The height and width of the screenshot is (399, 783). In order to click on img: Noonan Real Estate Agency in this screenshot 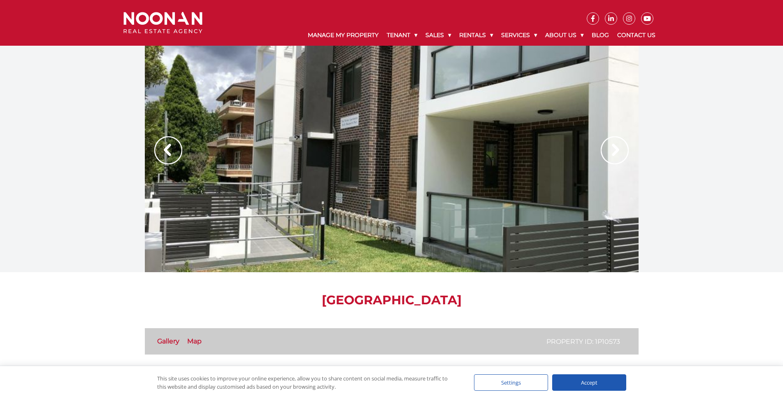, I will do `click(163, 23)`.